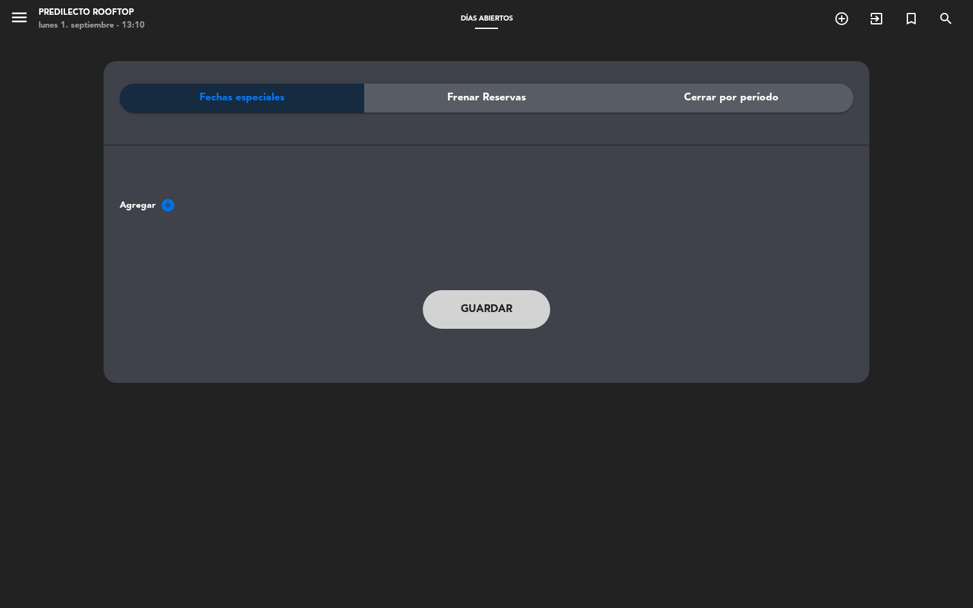 The height and width of the screenshot is (608, 973). What do you see at coordinates (19, 17) in the screenshot?
I see `i: menu` at bounding box center [19, 17].